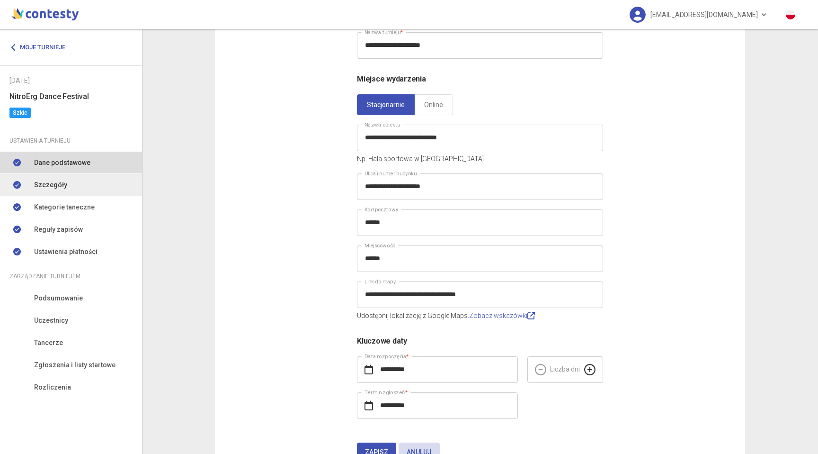 This screenshot has height=454, width=818. What do you see at coordinates (66, 251) in the screenshot?
I see `span: Ustawienia płatności` at bounding box center [66, 251].